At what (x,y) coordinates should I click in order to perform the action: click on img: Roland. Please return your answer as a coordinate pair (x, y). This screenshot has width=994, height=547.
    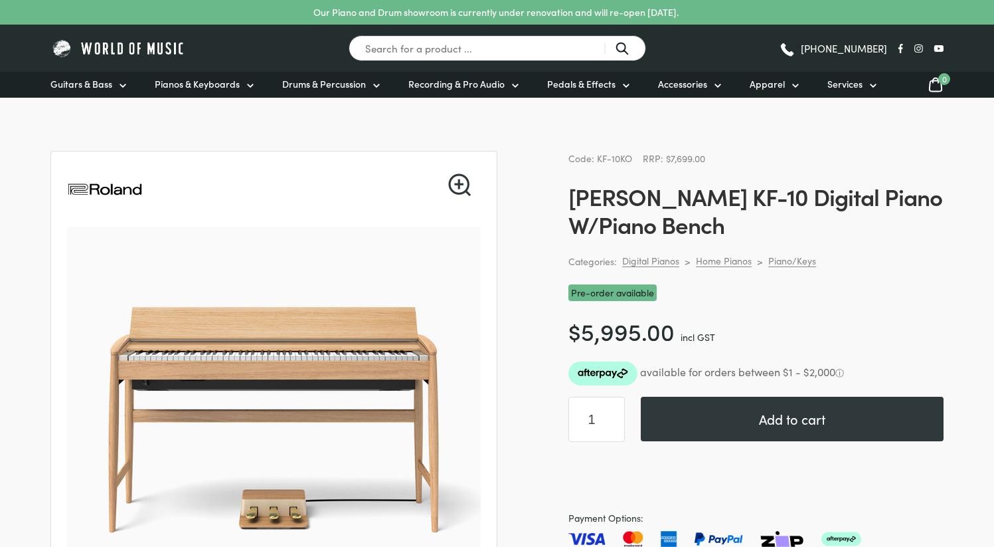
    Looking at the image, I should click on (105, 189).